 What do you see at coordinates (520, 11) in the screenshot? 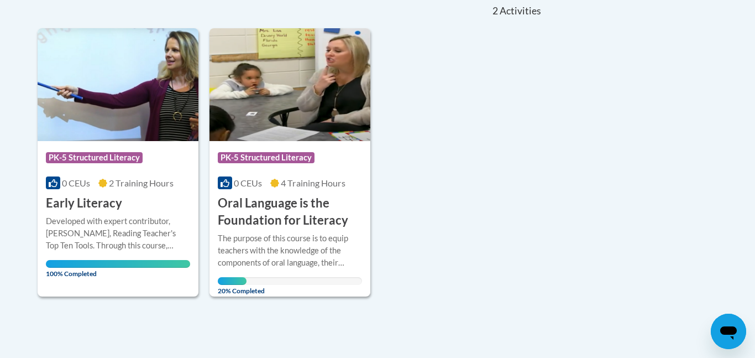
I see `span: Activities` at bounding box center [520, 11].